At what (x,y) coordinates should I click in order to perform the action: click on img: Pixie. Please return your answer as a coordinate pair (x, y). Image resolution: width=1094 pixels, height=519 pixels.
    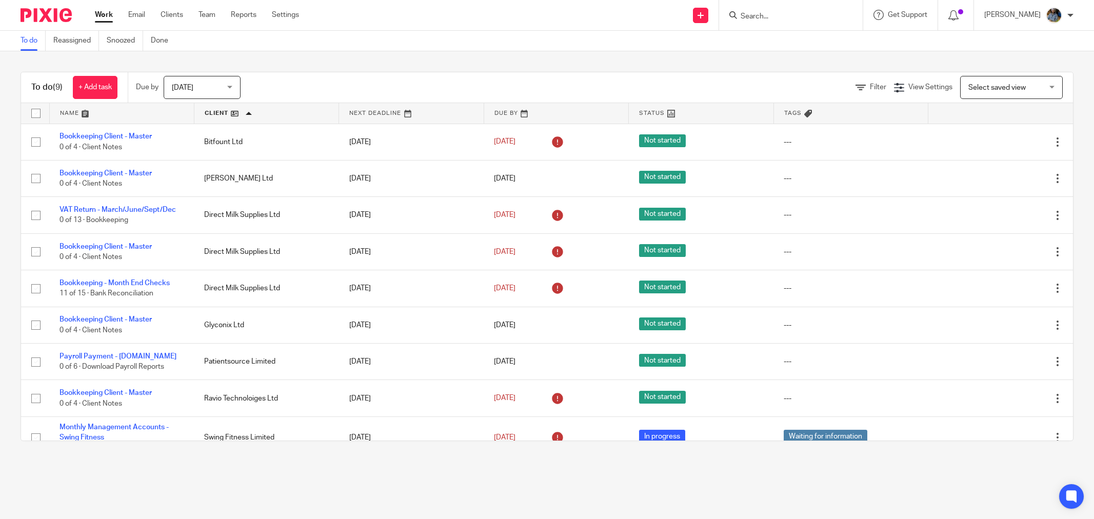
    Looking at the image, I should click on (46, 15).